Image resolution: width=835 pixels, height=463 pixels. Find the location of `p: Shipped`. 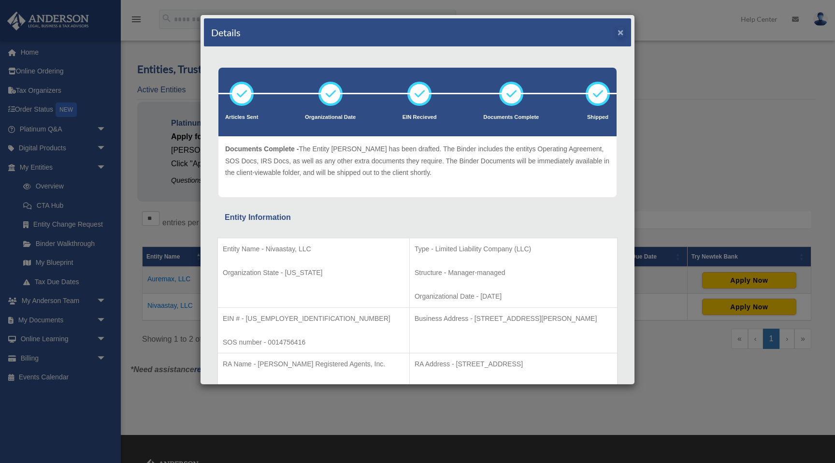

p: Shipped is located at coordinates (598, 117).